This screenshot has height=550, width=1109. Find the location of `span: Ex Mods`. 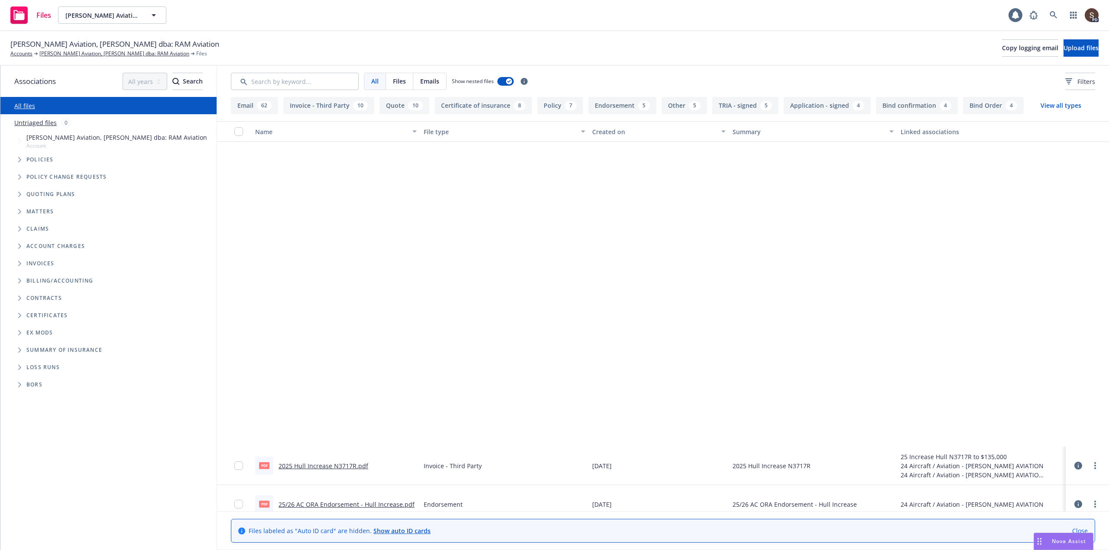

span: Ex Mods is located at coordinates (39, 333).